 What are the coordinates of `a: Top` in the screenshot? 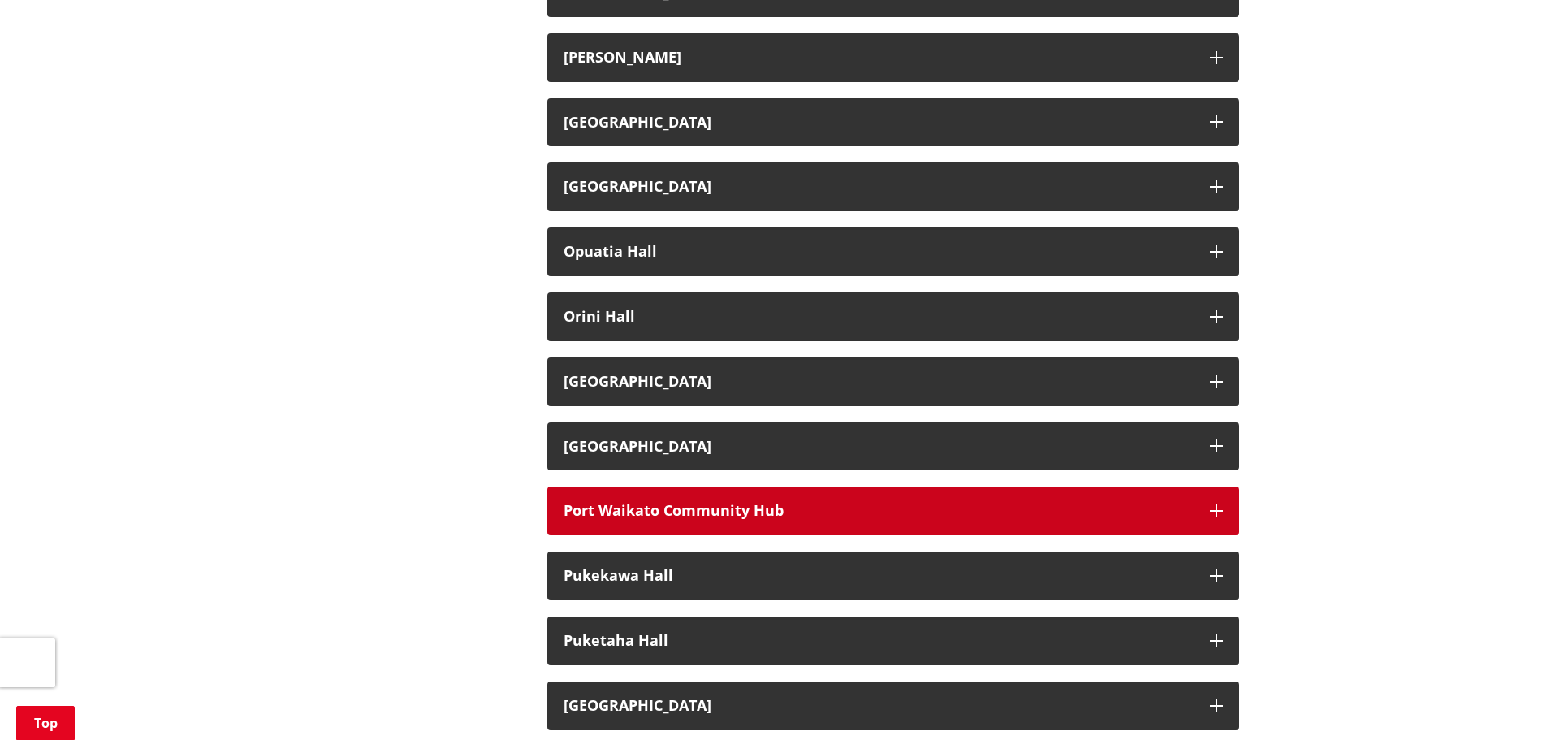 It's located at (45, 723).